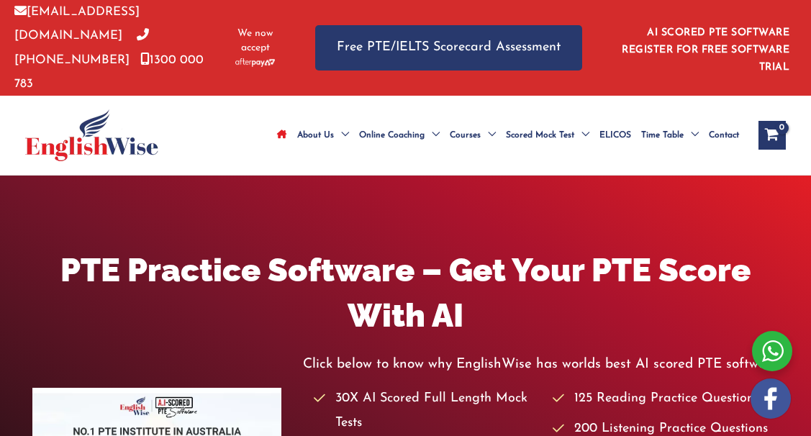 The width and height of the screenshot is (811, 436). I want to click on a: Contact, so click(724, 135).